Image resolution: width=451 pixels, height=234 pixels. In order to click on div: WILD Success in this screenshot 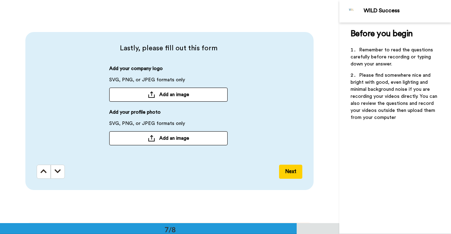, I will do `click(407, 11)`.